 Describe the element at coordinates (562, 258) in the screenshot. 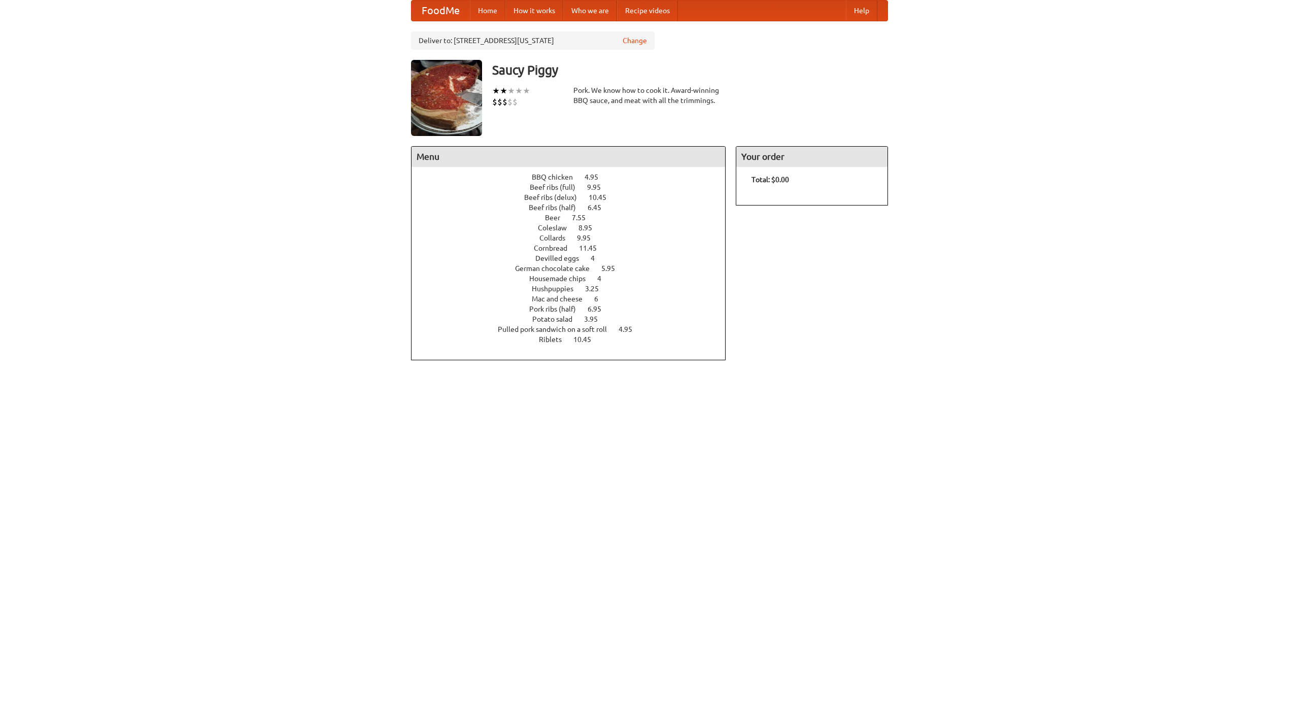

I see `span: Devilled eggs` at that location.